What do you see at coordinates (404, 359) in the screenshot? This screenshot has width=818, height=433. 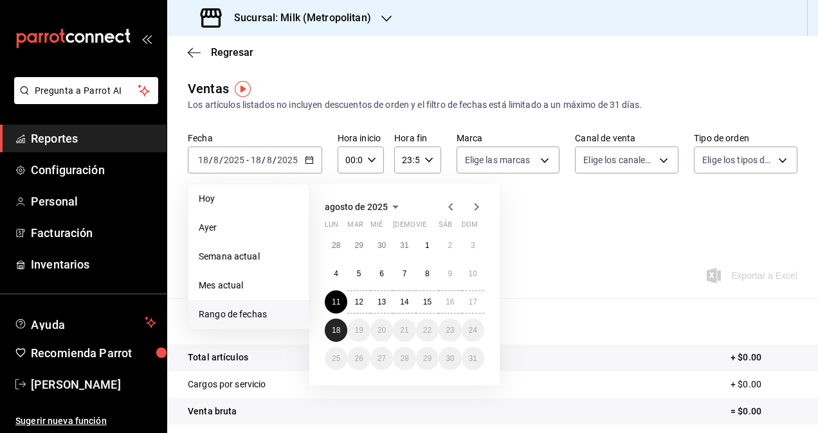 I see `button: 28 de agosto de 2025` at bounding box center [404, 359].